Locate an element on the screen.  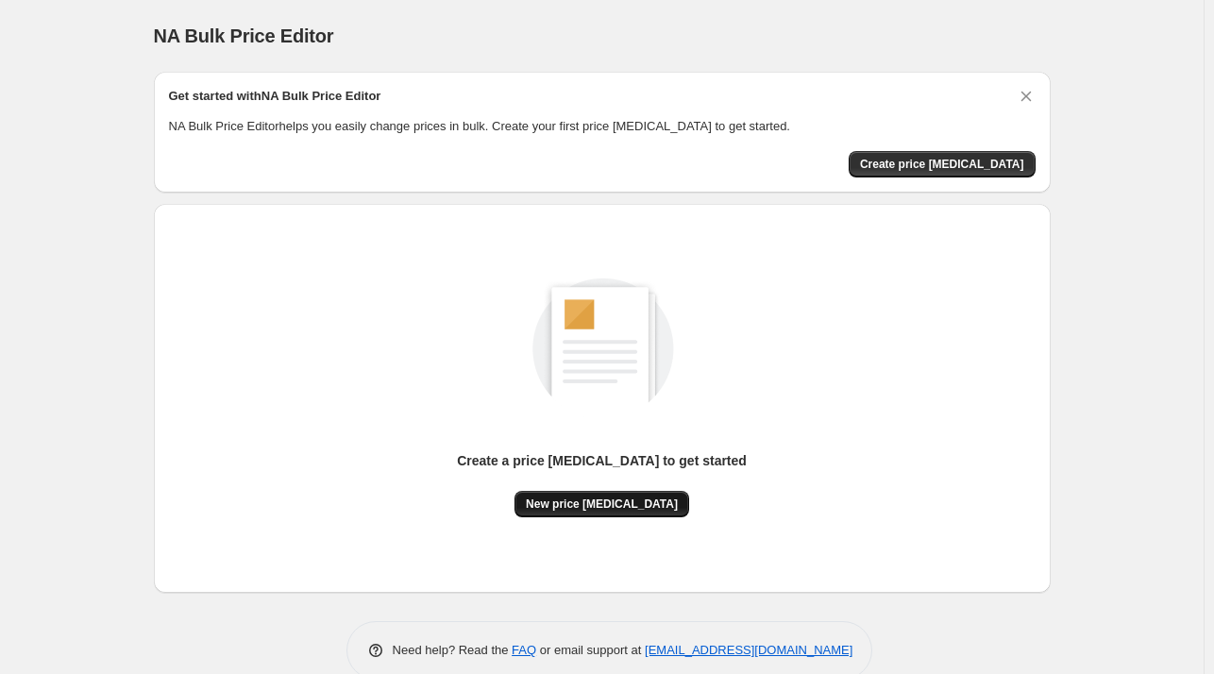
button: Create price change job is located at coordinates (942, 164).